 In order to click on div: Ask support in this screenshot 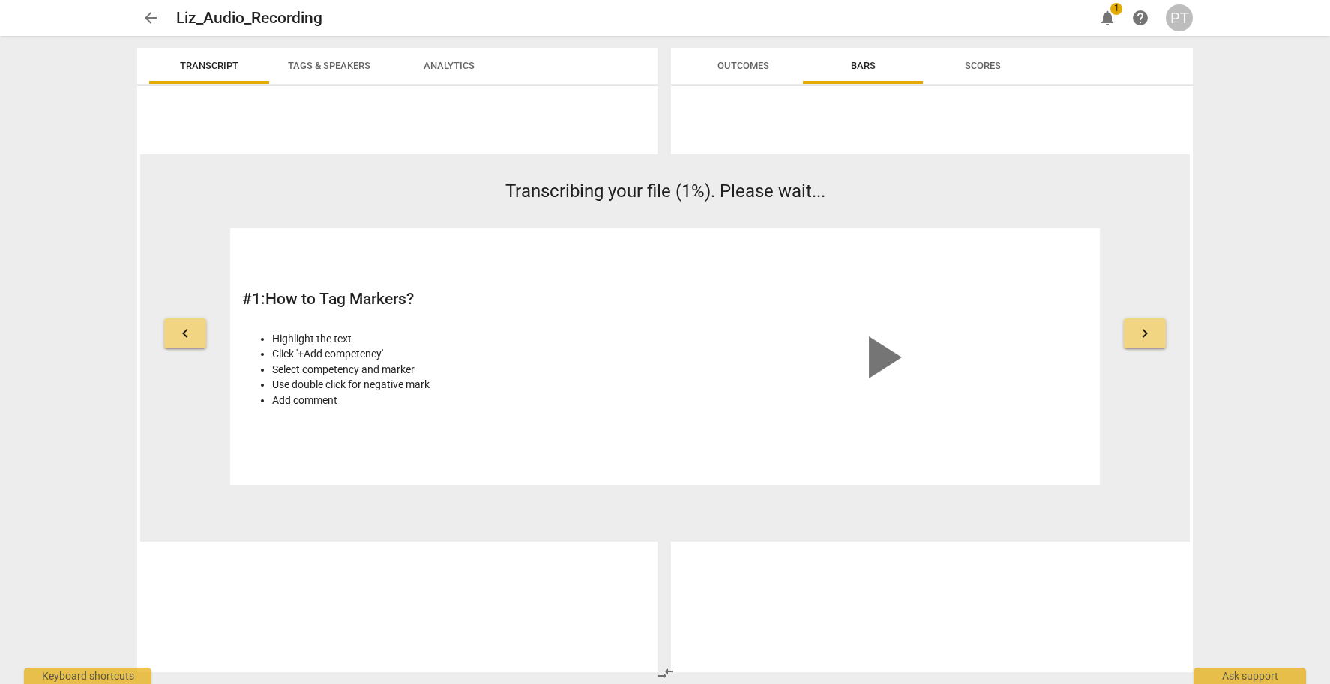, I will do `click(1250, 676)`.